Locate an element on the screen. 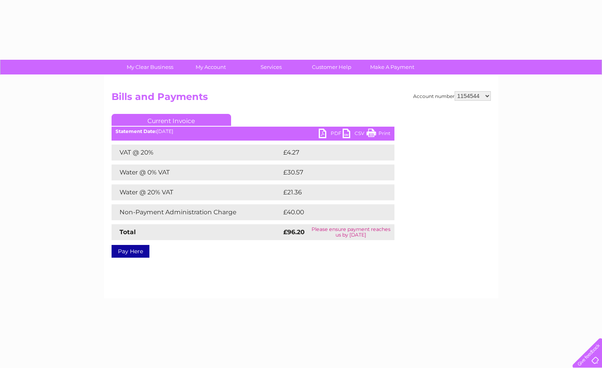 Image resolution: width=602 pixels, height=368 pixels. a: My Account is located at coordinates (210, 67).